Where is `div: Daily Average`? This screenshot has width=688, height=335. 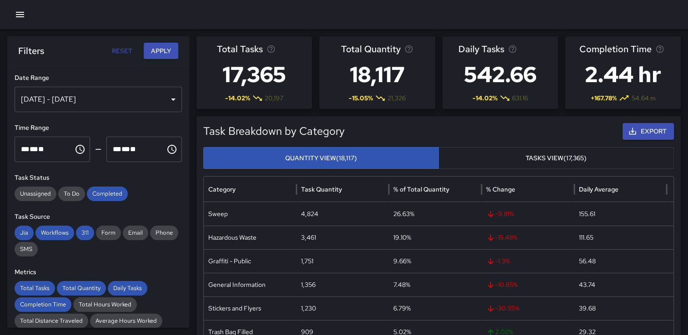
div: Daily Average is located at coordinates (598, 190).